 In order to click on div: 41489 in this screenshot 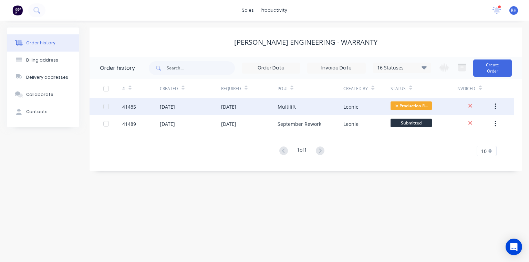, I will do `click(129, 124)`.